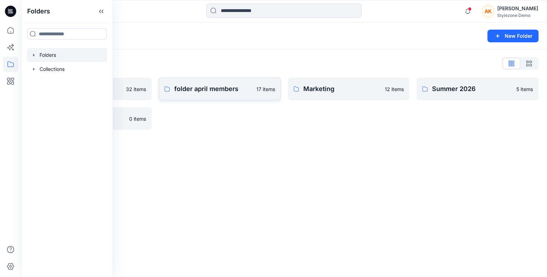  What do you see at coordinates (136, 89) in the screenshot?
I see `p: 32 items` at bounding box center [136, 89].